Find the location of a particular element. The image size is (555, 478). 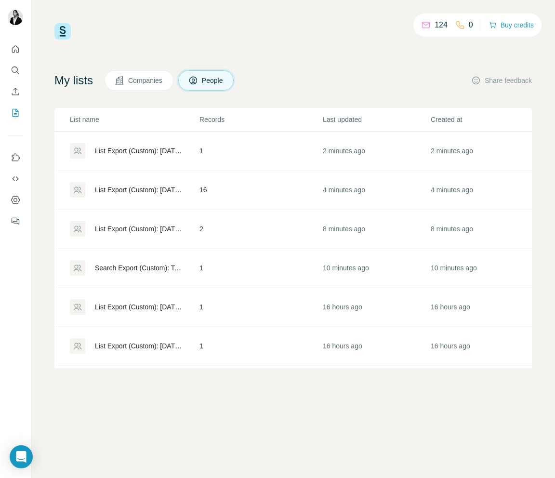

p: Records is located at coordinates (261, 119).